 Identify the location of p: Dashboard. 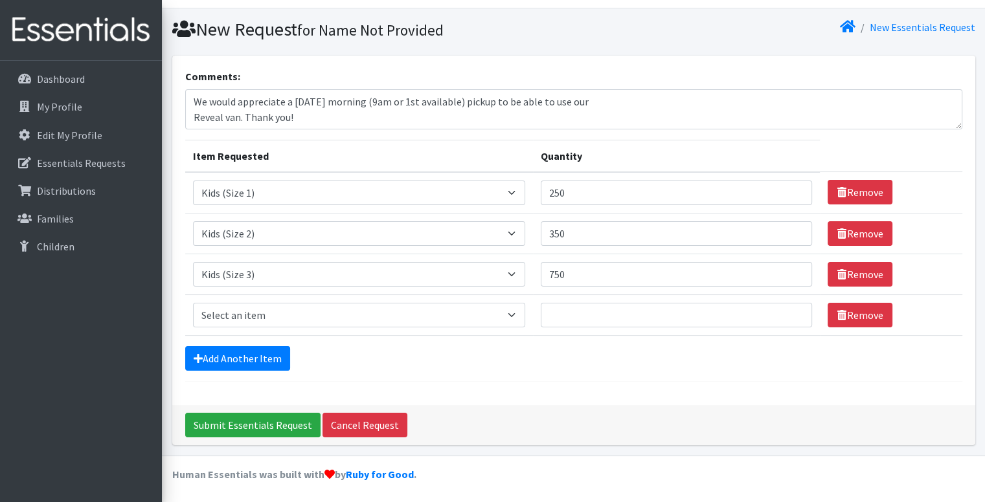
(61, 79).